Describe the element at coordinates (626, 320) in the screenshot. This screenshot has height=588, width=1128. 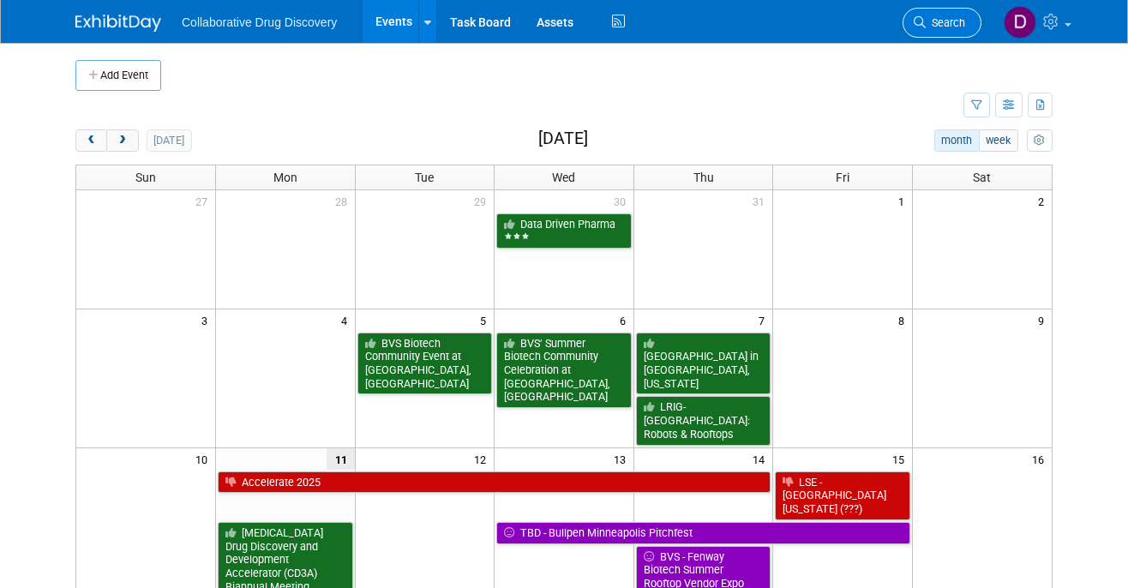
I see `span: 6` at that location.